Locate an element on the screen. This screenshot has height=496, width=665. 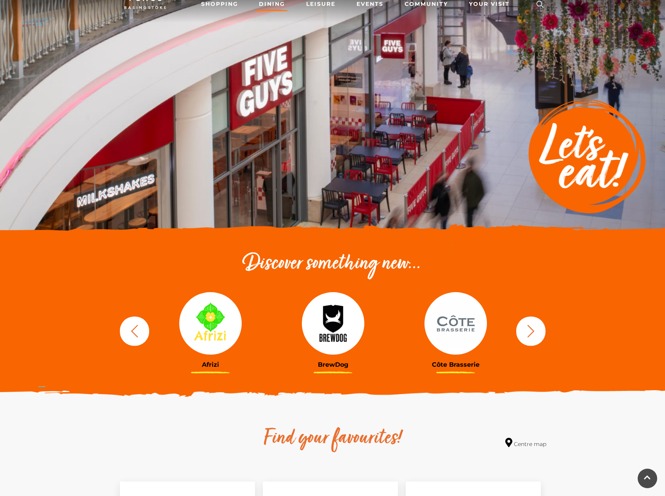
h2: Discover something new... is located at coordinates (333, 264).